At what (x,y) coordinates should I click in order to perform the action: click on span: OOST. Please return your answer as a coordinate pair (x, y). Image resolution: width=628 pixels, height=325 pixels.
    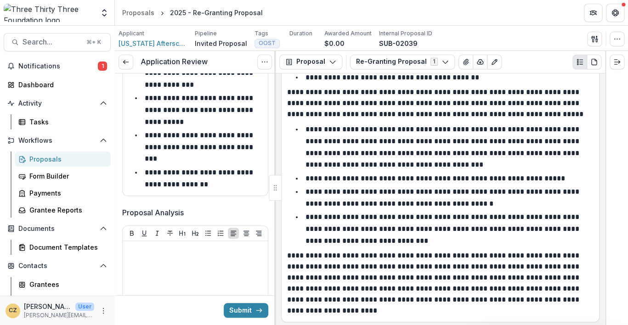
    Looking at the image, I should click on (267, 43).